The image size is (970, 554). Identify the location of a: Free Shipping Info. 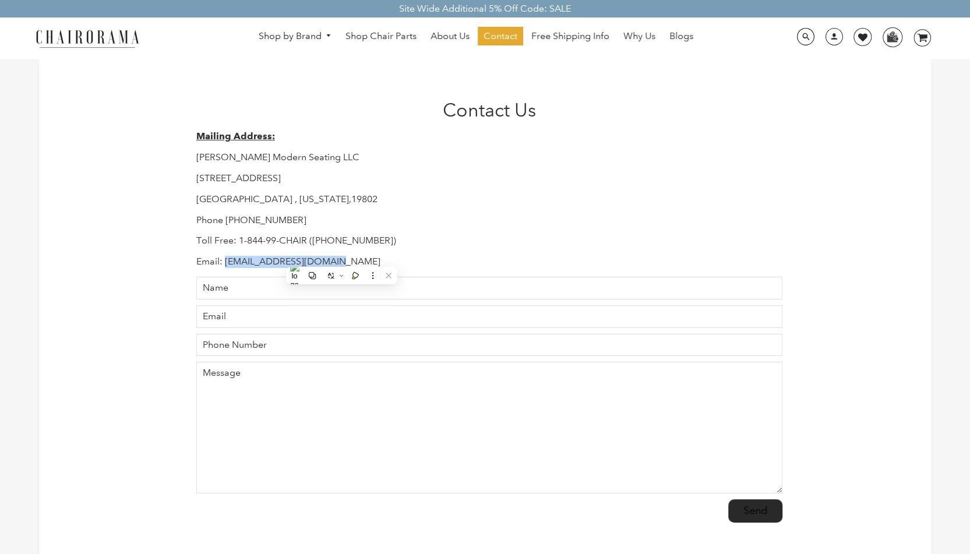
(570, 36).